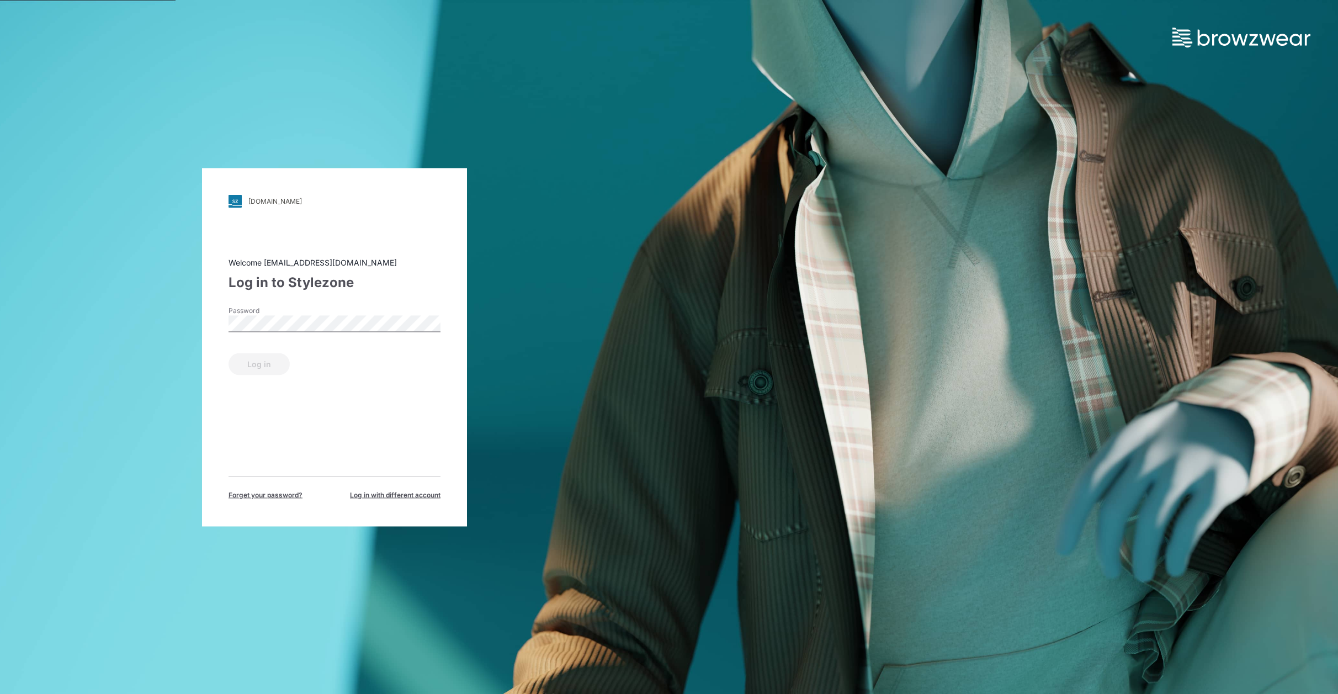  Describe the element at coordinates (334, 282) in the screenshot. I see `div: Log in to Stylezone` at that location.